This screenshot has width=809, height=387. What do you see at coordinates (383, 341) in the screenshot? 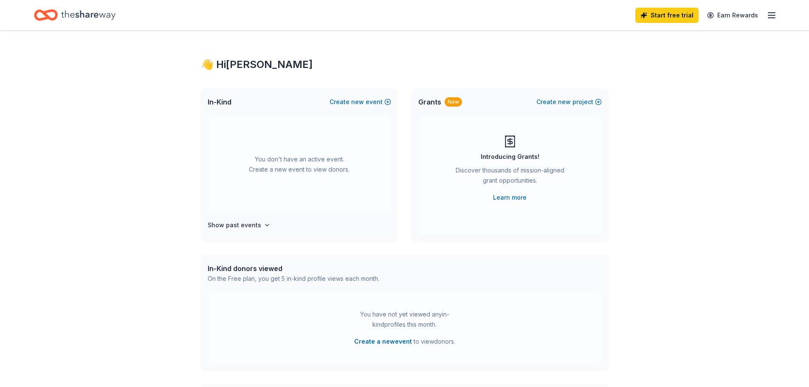
I see `button: Create a newevent` at bounding box center [383, 341].